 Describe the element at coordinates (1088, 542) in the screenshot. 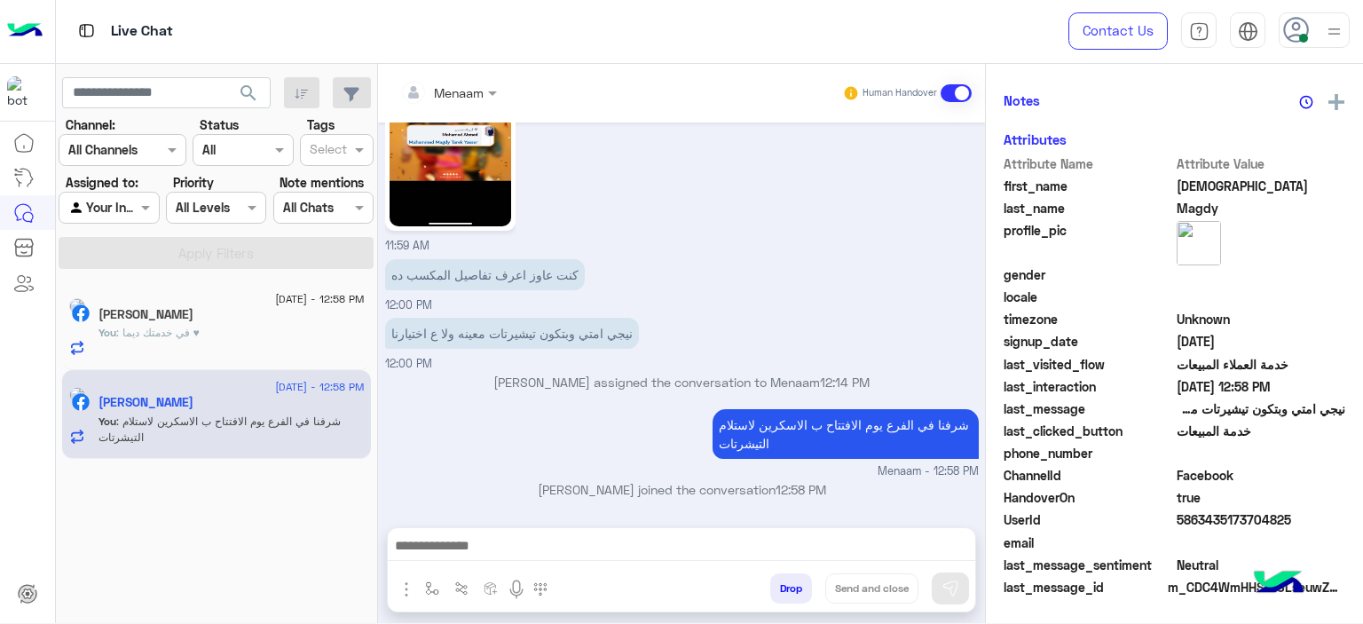

I see `span: email` at that location.